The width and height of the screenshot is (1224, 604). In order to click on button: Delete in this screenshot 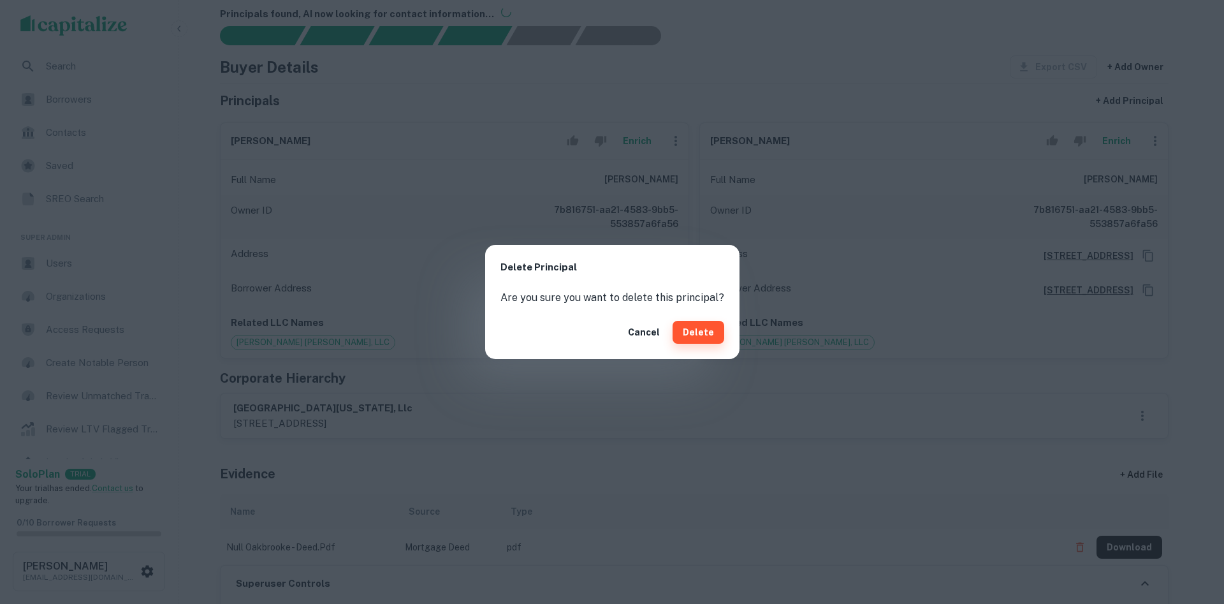, I will do `click(698, 332)`.